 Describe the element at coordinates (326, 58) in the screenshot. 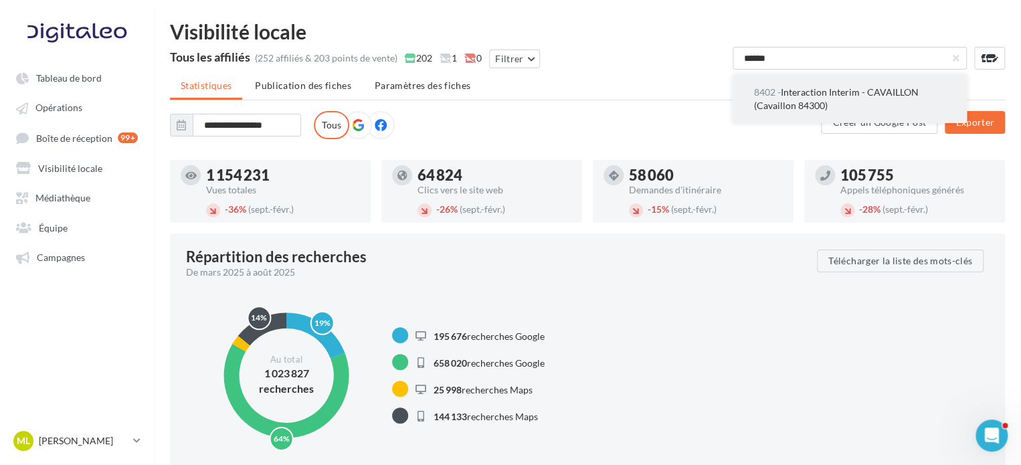

I see `div: (252 affiliés & 203 points de vente)` at that location.